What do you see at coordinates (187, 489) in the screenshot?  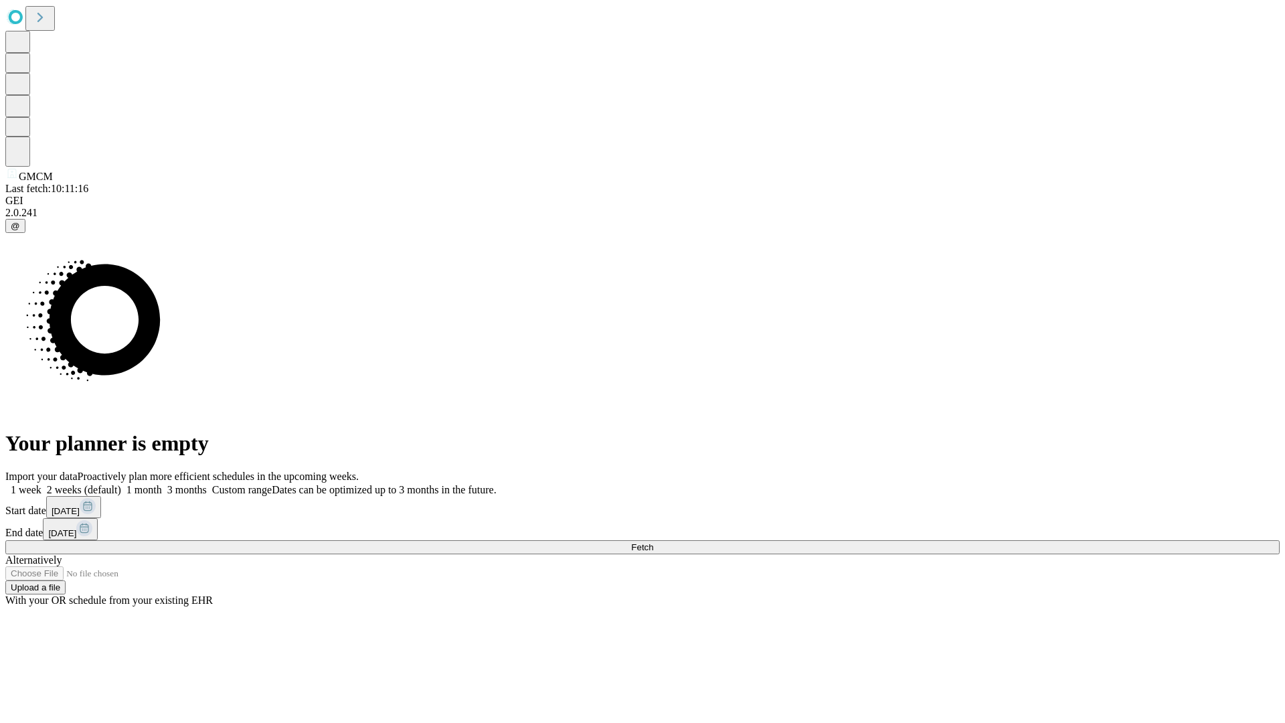 I see `span: 3 months` at bounding box center [187, 489].